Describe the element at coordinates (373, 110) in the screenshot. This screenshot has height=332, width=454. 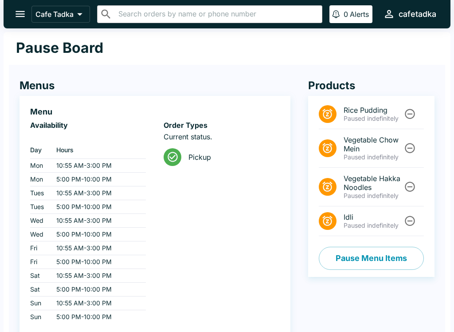
I see `span: Rice Pudding` at that location.